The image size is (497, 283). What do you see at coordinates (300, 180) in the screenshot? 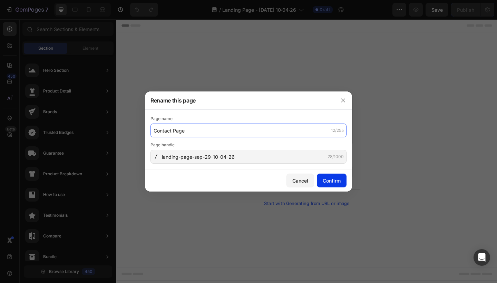
I see `div: Cancel` at bounding box center [300, 180].